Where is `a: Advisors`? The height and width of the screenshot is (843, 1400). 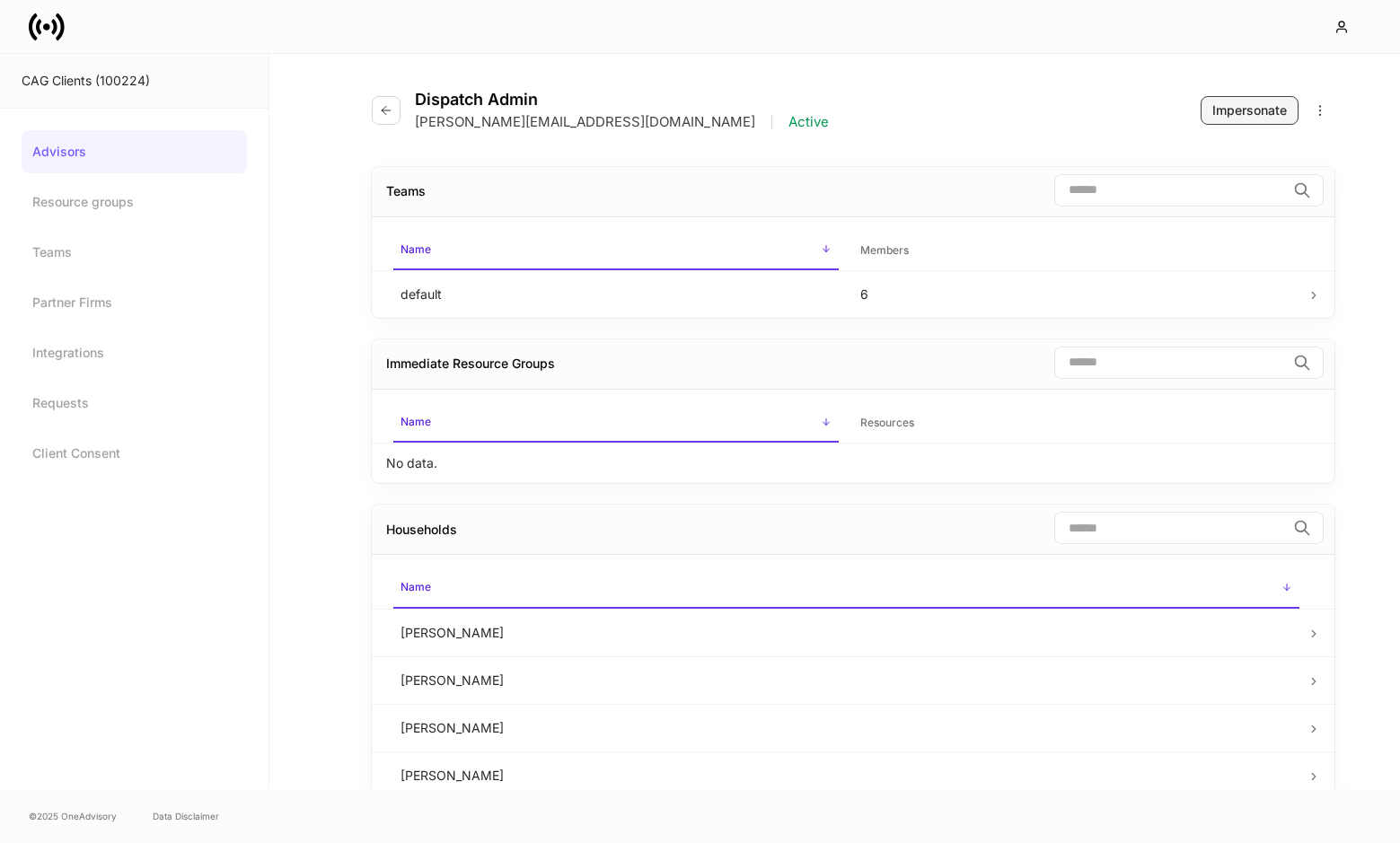
a: Advisors is located at coordinates (134, 152).